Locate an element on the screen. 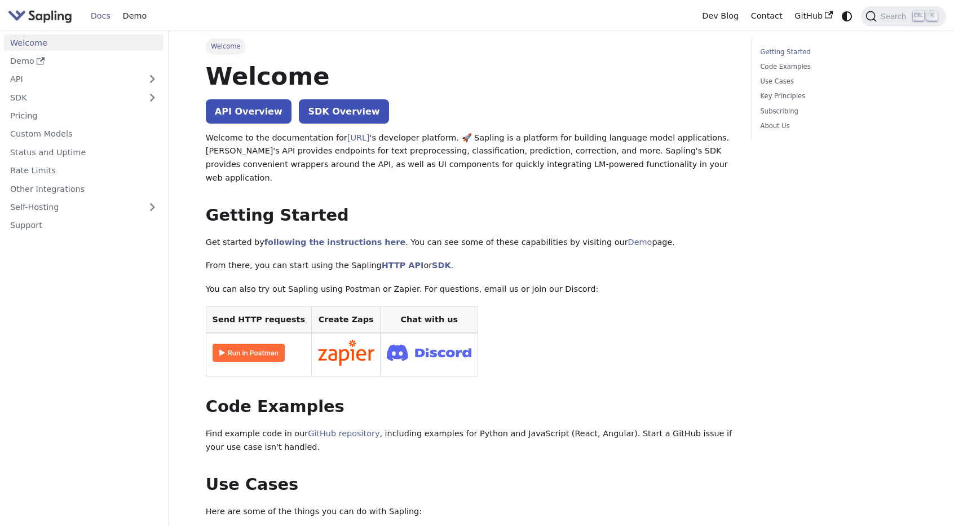  p: Find example code in our , including examples for Python and JavaScript (React, Angular). Start a... is located at coordinates (471, 440).